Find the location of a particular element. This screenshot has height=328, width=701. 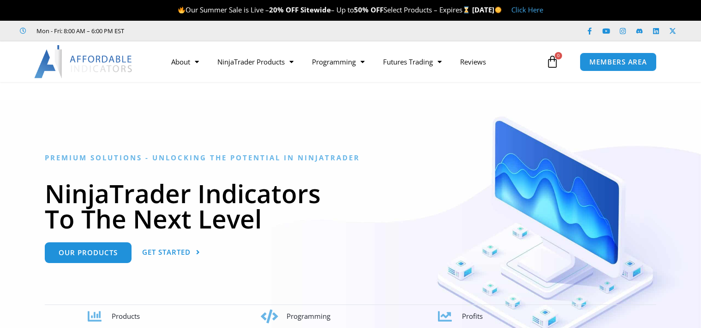

h6: Premium Solutions - Unlocking the Potential in NinjaTrader is located at coordinates (350, 158).